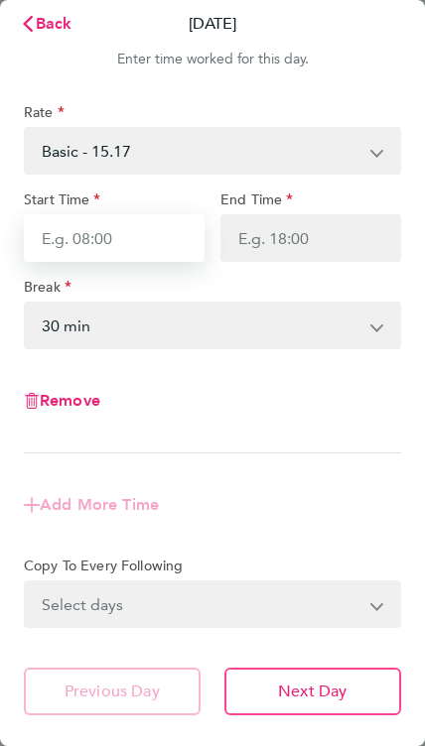 Image resolution: width=425 pixels, height=746 pixels. I want to click on span: Remove, so click(69, 400).